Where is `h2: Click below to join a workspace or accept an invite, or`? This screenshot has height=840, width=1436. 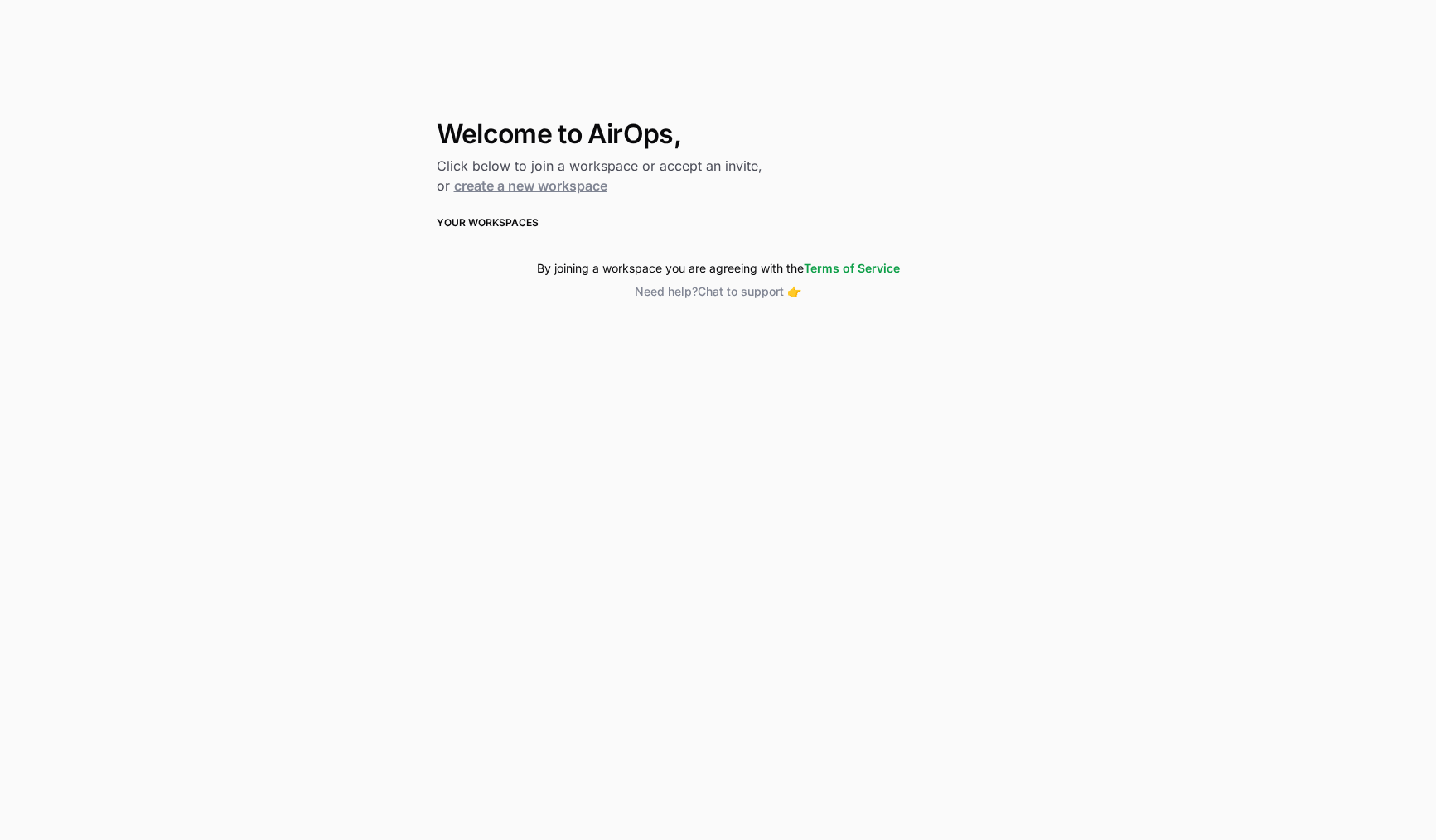
h2: Click below to join a workspace or accept an invite, or is located at coordinates (718, 175).